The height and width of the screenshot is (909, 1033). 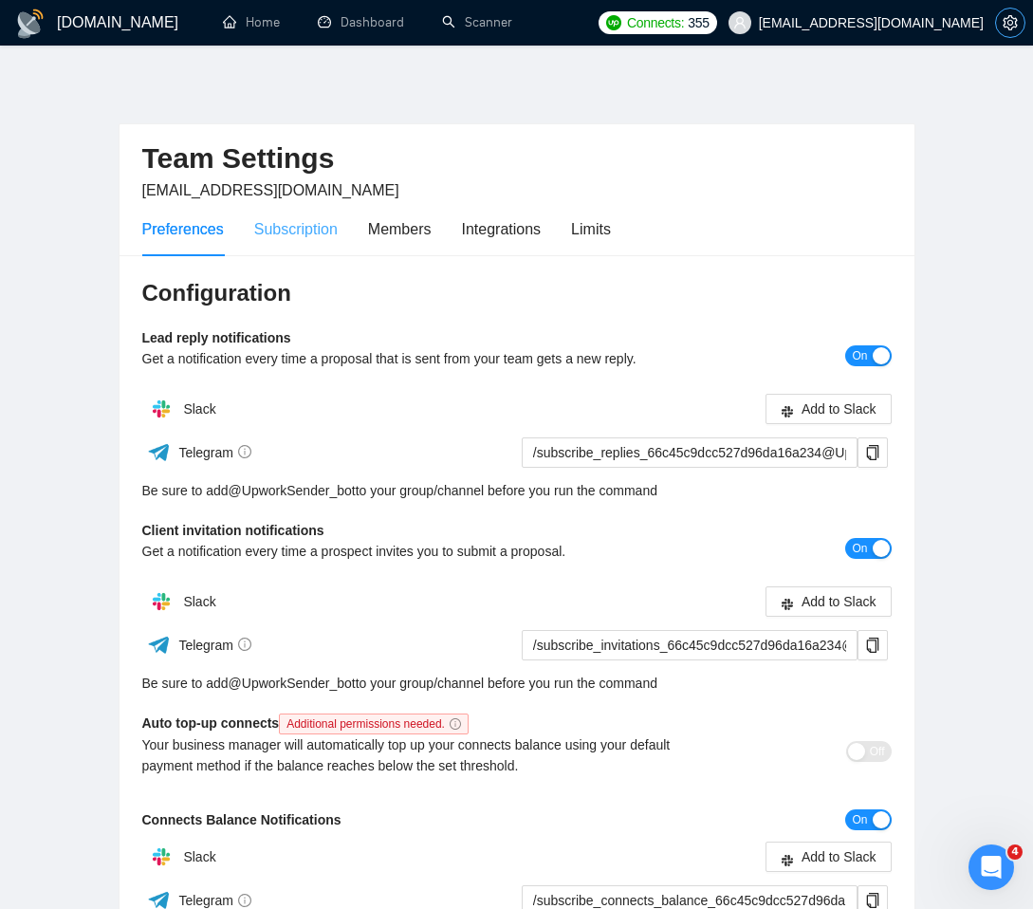 I want to click on h2: Team Settings, so click(x=517, y=158).